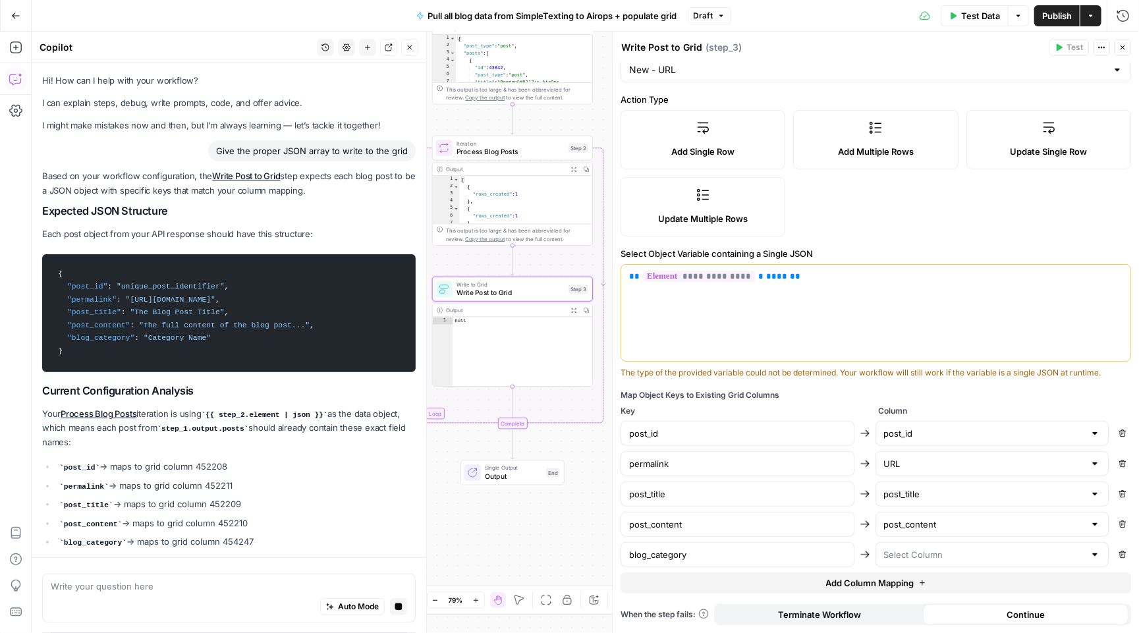  What do you see at coordinates (980, 16) in the screenshot?
I see `span: Test Data` at bounding box center [980, 16].